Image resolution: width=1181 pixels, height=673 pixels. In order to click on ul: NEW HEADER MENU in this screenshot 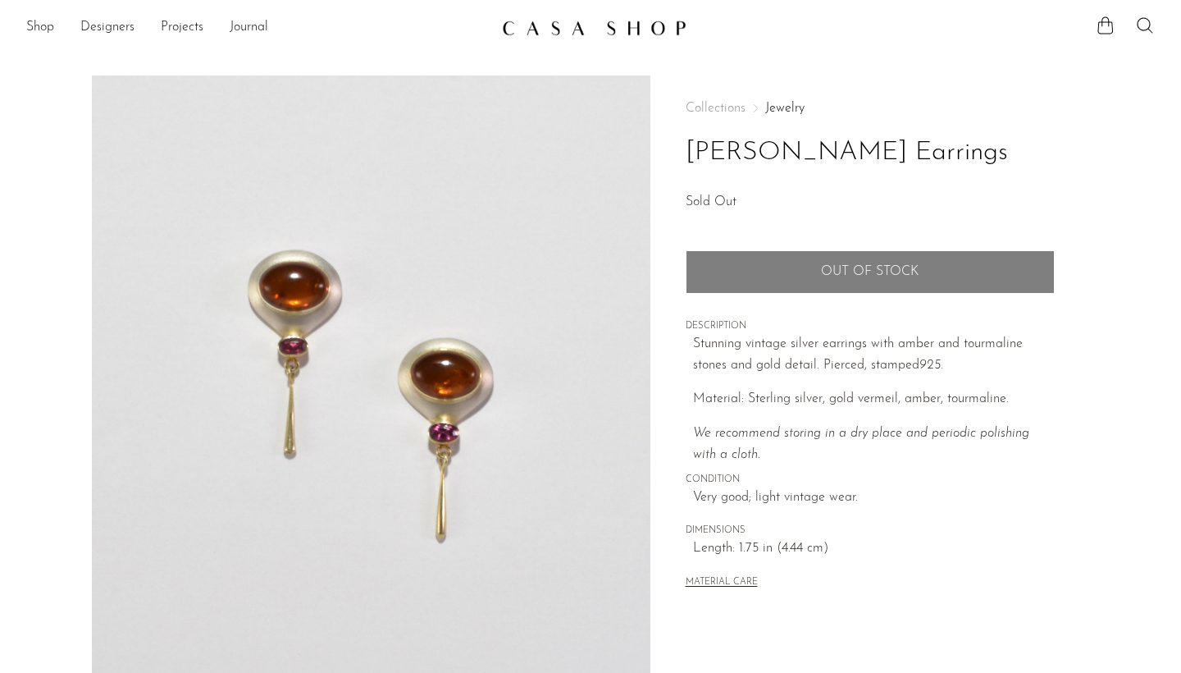, I will do `click(258, 28)`.